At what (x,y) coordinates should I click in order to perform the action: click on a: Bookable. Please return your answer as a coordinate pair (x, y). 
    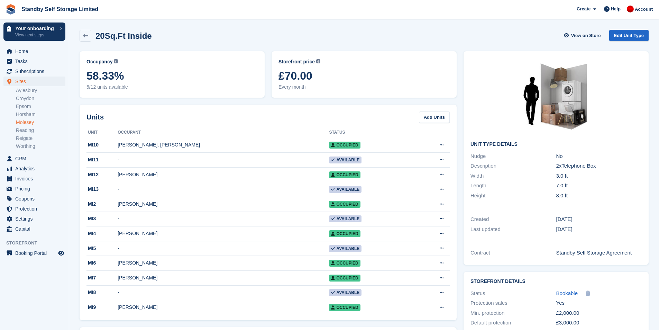
    Looking at the image, I should click on (567, 293).